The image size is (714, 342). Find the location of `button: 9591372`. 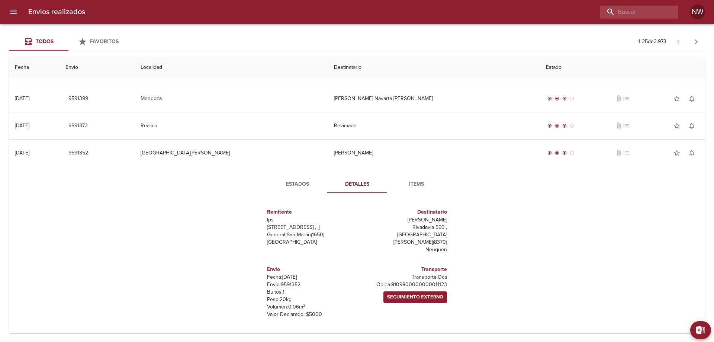

button: 9591372 is located at coordinates (78, 126).